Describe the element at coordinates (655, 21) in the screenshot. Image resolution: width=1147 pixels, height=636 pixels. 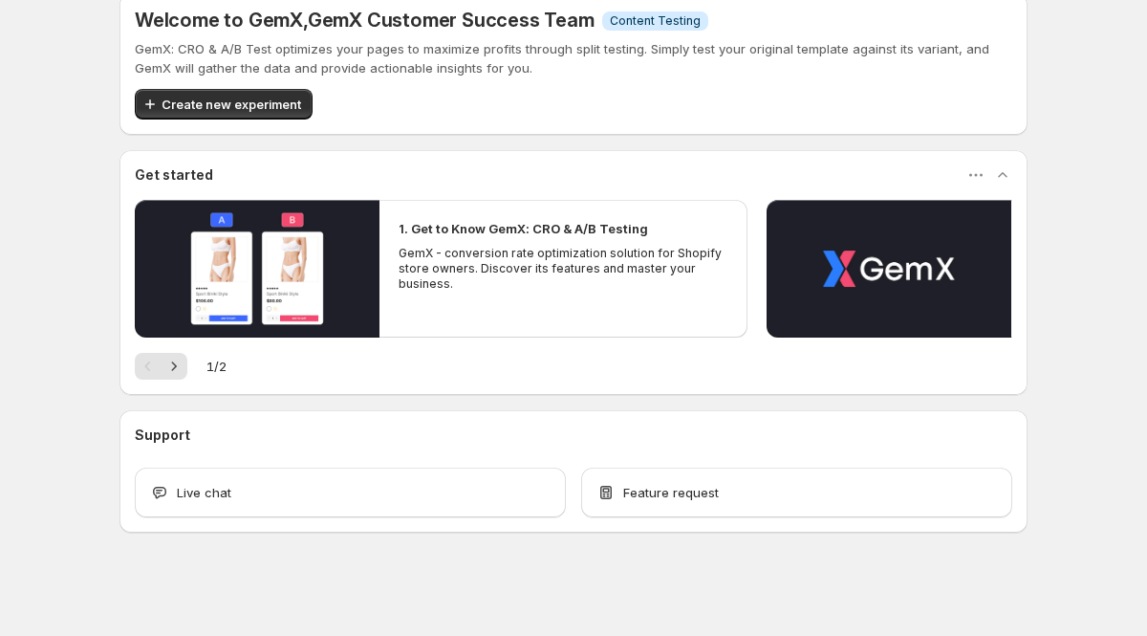
I see `span: Content Testing` at that location.